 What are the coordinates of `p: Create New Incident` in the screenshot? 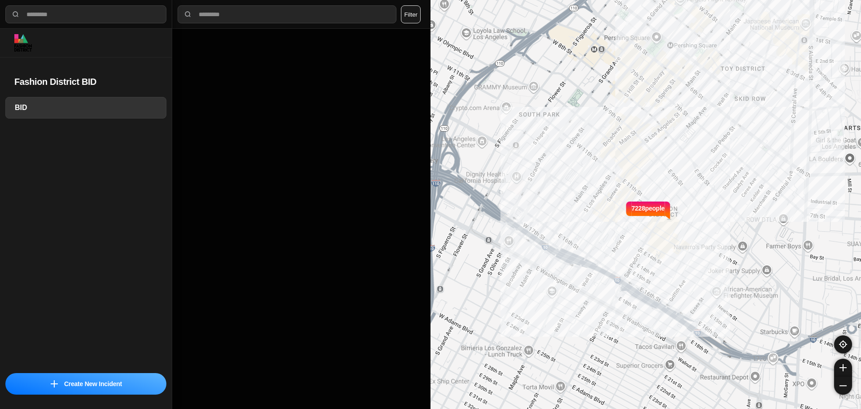 It's located at (93, 384).